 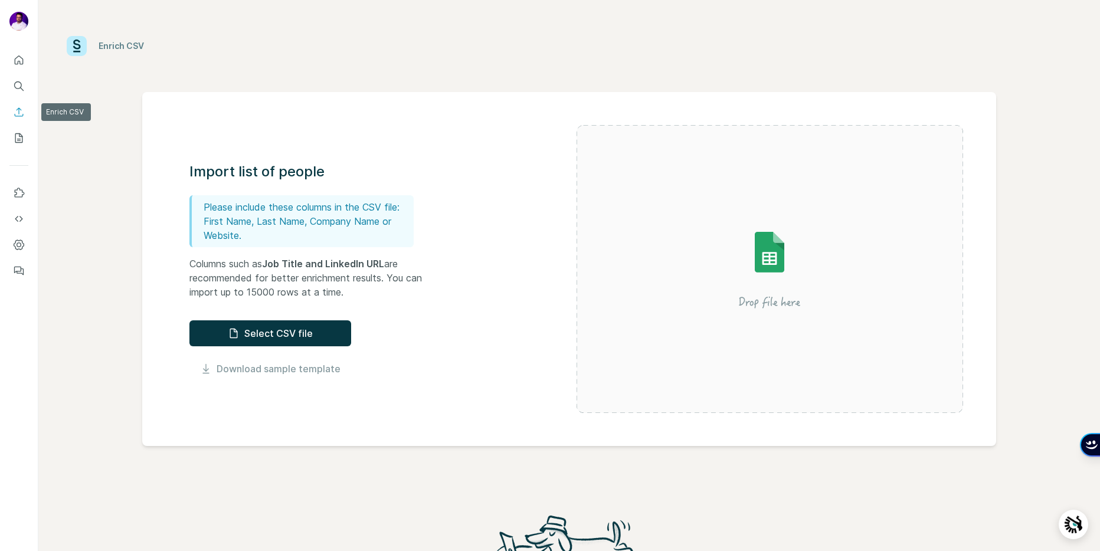 I want to click on button: Search, so click(x=19, y=86).